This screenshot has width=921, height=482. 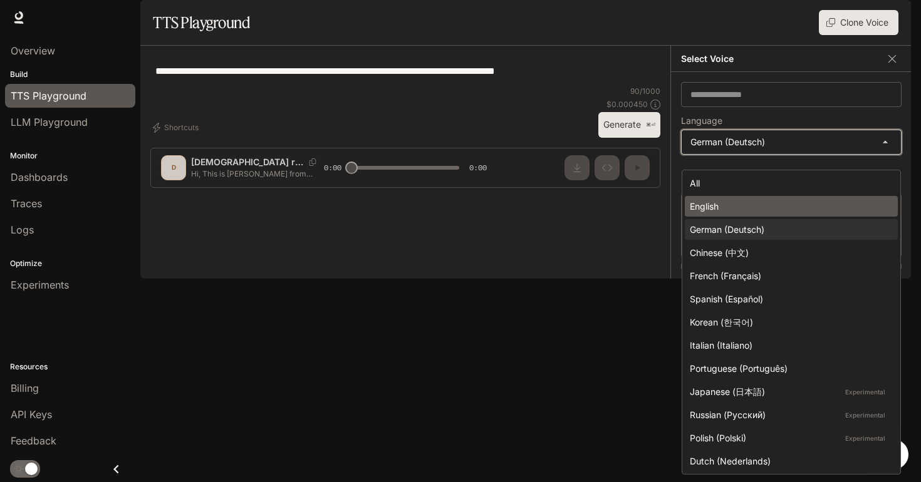 I want to click on div: Spanish (Español), so click(x=789, y=299).